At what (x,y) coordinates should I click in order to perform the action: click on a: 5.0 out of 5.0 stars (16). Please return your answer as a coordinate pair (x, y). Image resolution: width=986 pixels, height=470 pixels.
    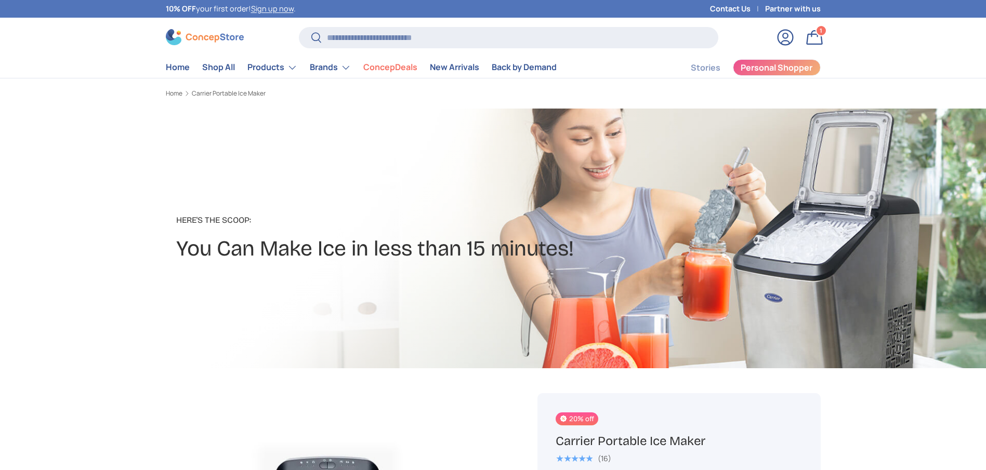
    Looking at the image, I should click on (583, 458).